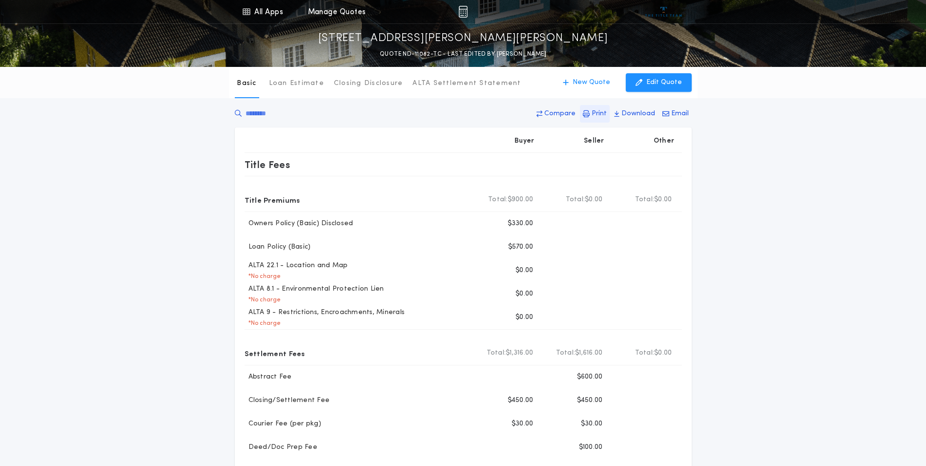 This screenshot has height=466, width=926. I want to click on p: Settlement Fees, so click(275, 353).